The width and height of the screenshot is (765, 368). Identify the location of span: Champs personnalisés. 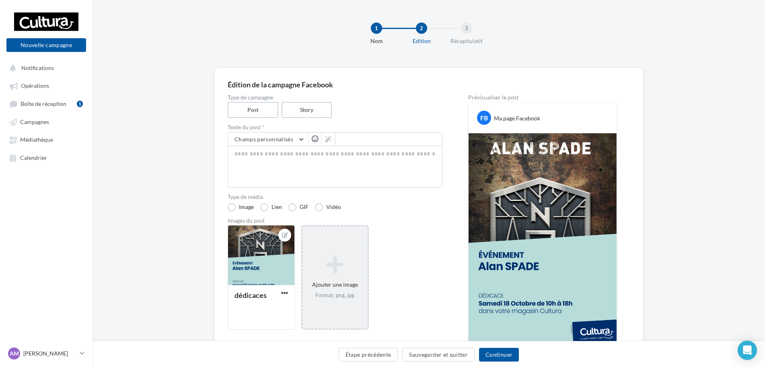
(264, 139).